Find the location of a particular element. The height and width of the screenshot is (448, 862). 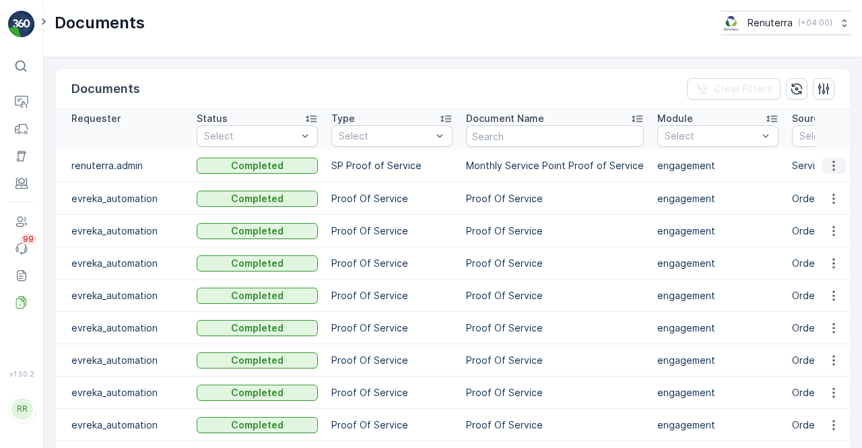

button: RR is located at coordinates (22, 409).